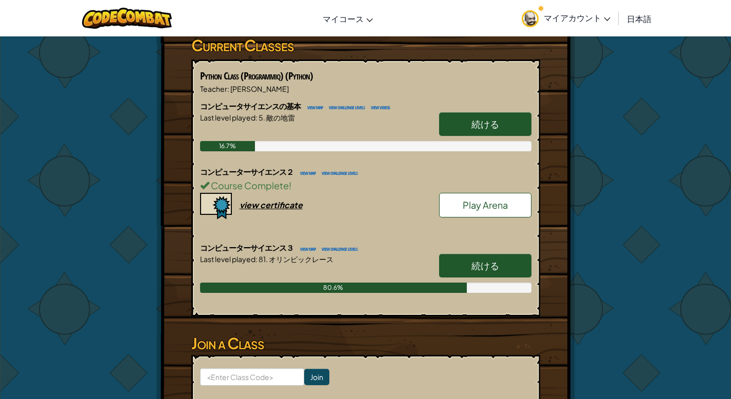  What do you see at coordinates (639, 18) in the screenshot?
I see `a: 日本語` at bounding box center [639, 18].